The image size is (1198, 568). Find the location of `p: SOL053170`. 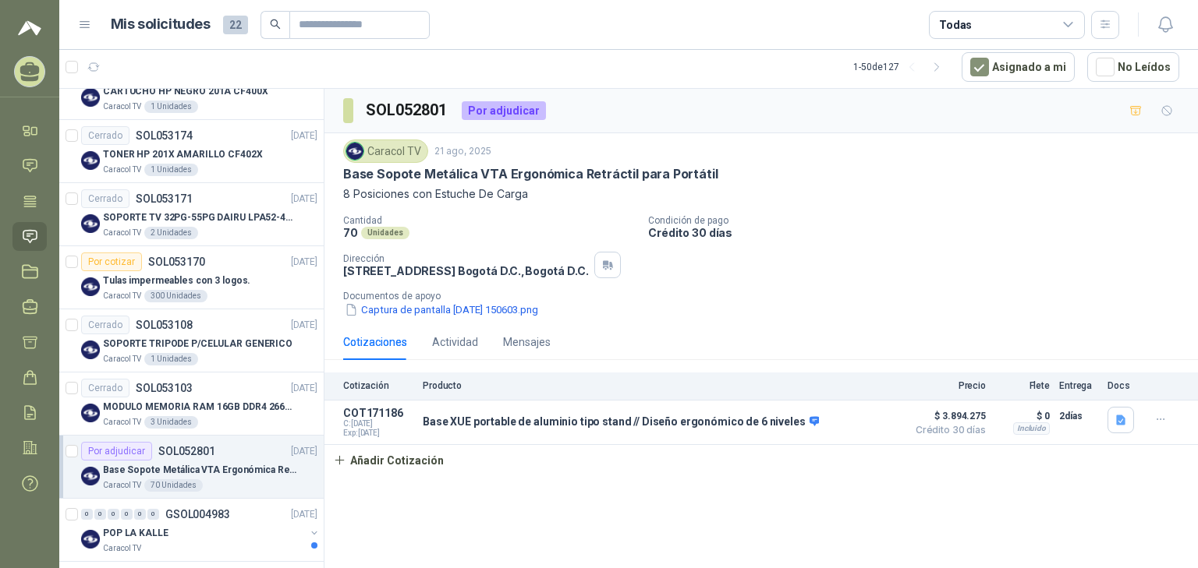

p: SOL053170 is located at coordinates (176, 262).